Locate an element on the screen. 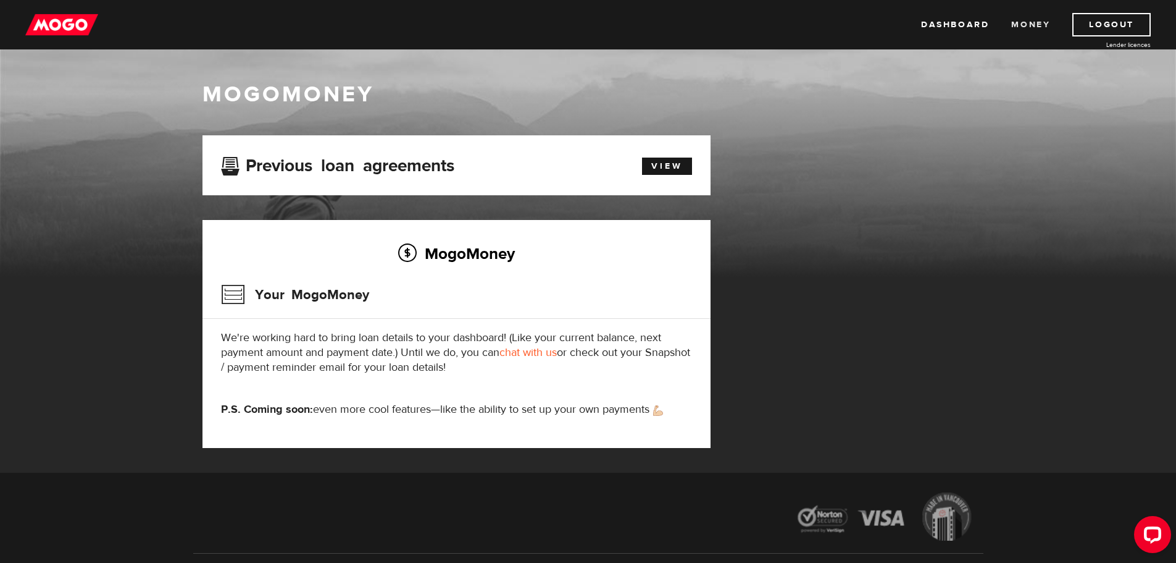  a: Lender licences is located at coordinates (1105, 44).